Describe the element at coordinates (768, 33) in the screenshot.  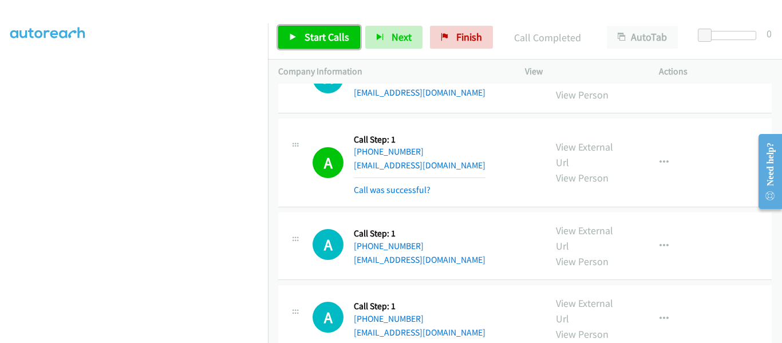
I see `div: 0` at that location.